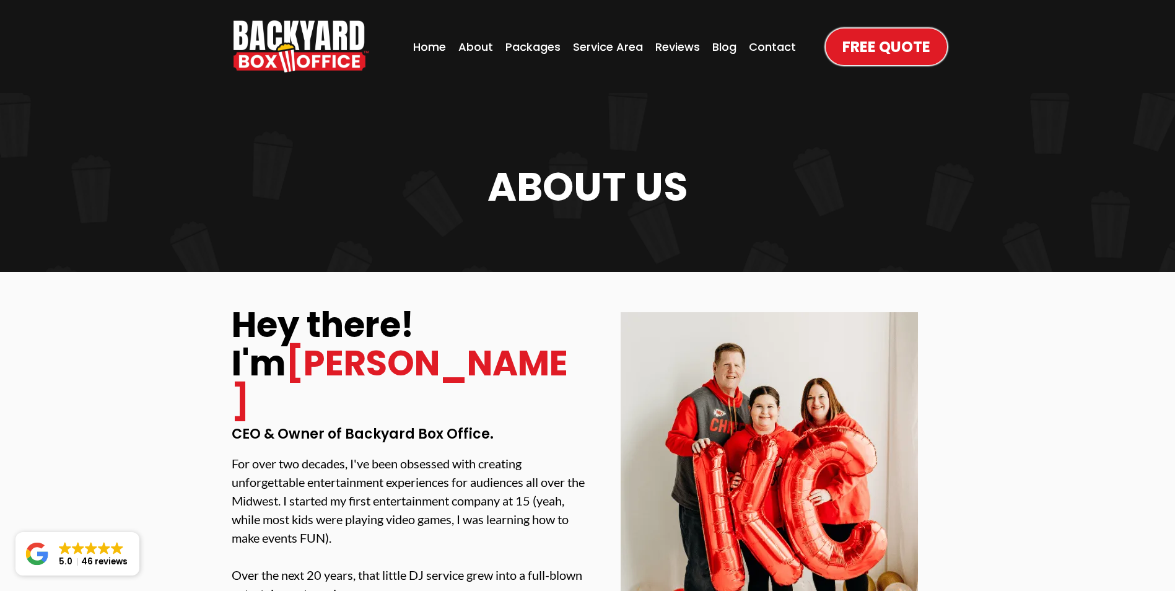 The image size is (1175, 591). What do you see at coordinates (772, 46) in the screenshot?
I see `div: Contact` at bounding box center [772, 46].